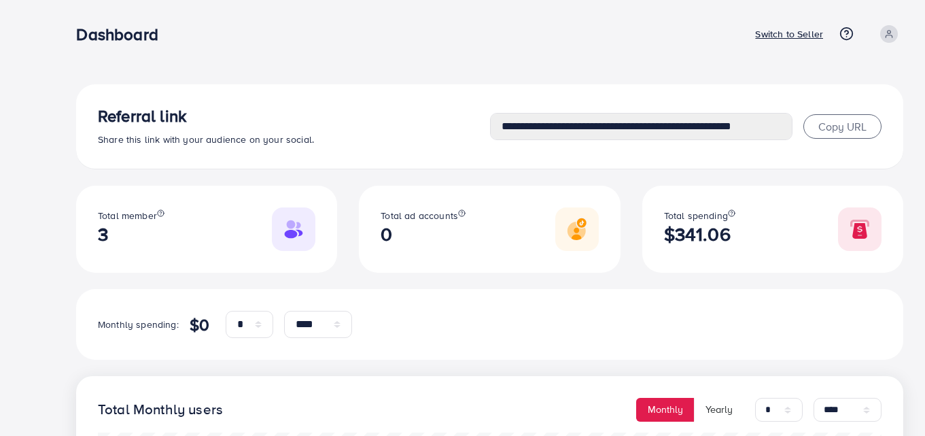 Image resolution: width=925 pixels, height=436 pixels. What do you see at coordinates (665, 409) in the screenshot?
I see `button: Monthly` at bounding box center [665, 409].